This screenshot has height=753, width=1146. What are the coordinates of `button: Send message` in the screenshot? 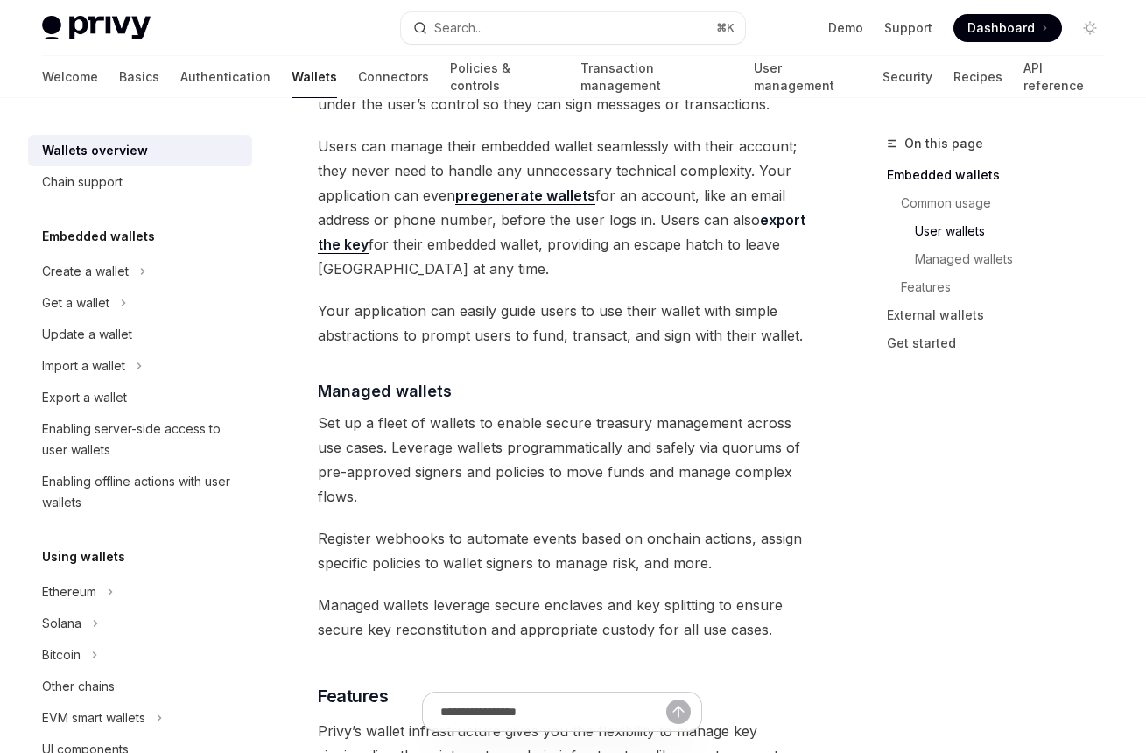 It's located at (678, 712).